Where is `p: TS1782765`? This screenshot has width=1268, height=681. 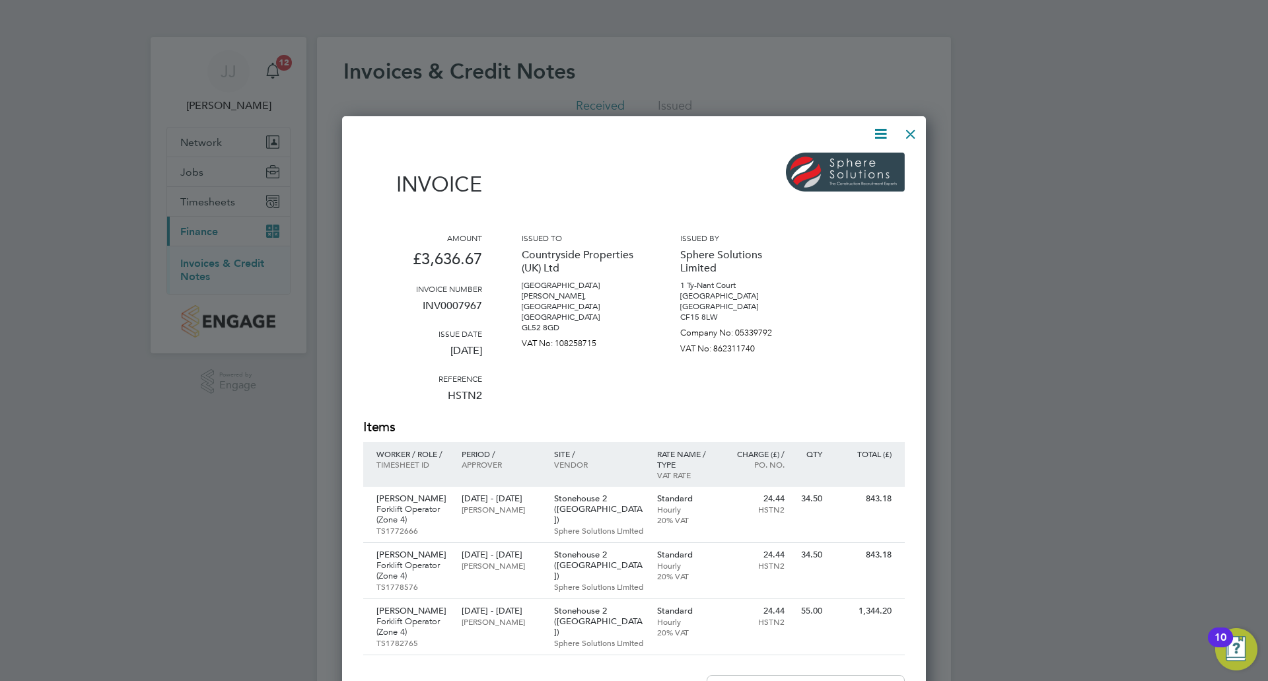 p: TS1782765 is located at coordinates (412, 643).